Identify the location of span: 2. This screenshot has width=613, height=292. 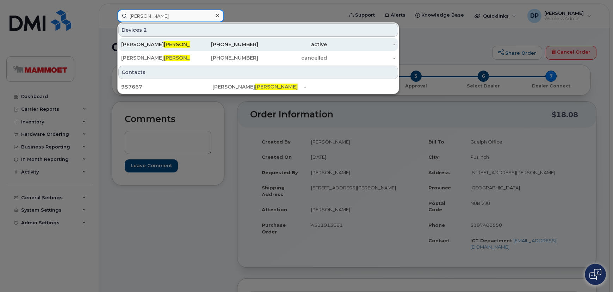
(145, 30).